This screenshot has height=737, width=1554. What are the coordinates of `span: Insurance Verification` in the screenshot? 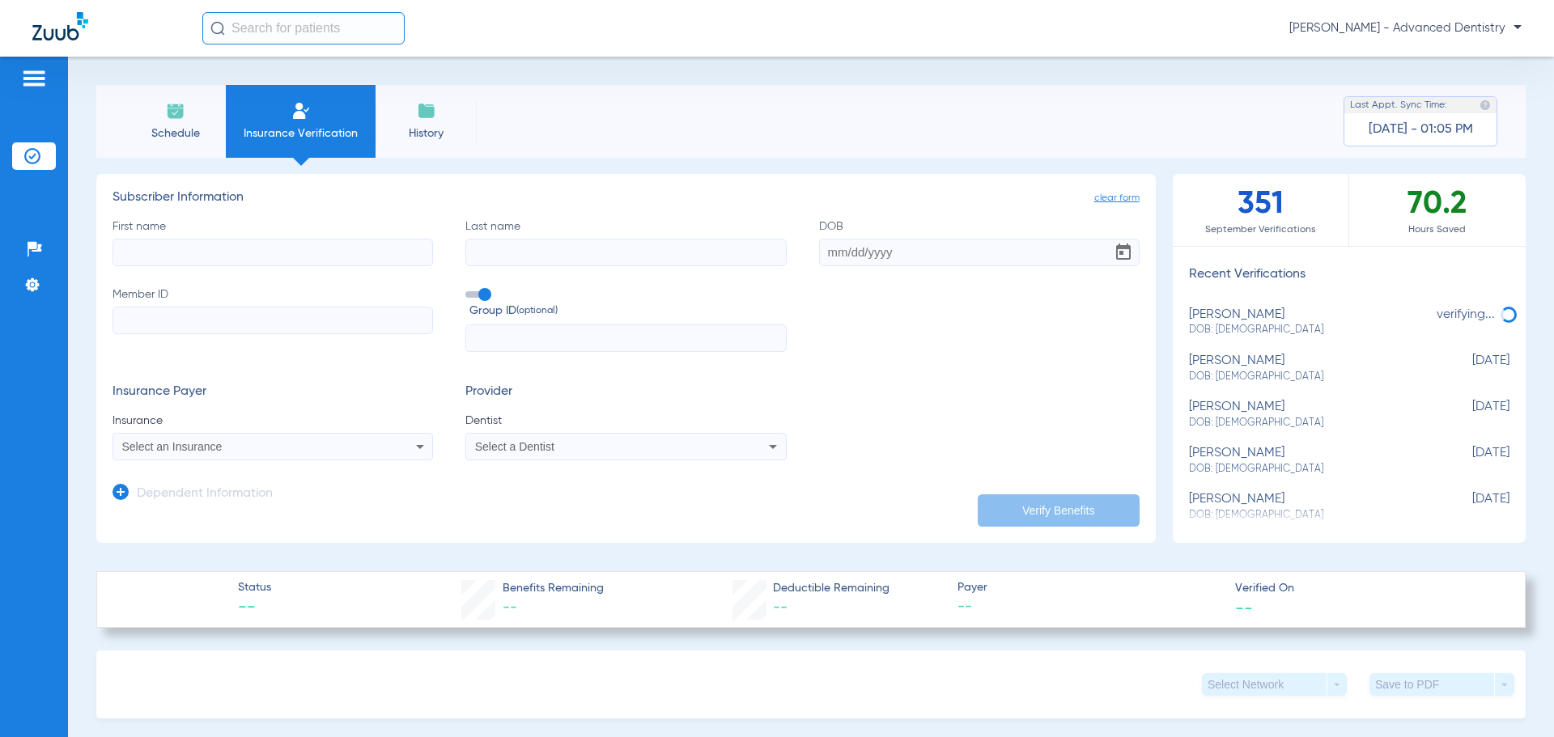 It's located at (300, 134).